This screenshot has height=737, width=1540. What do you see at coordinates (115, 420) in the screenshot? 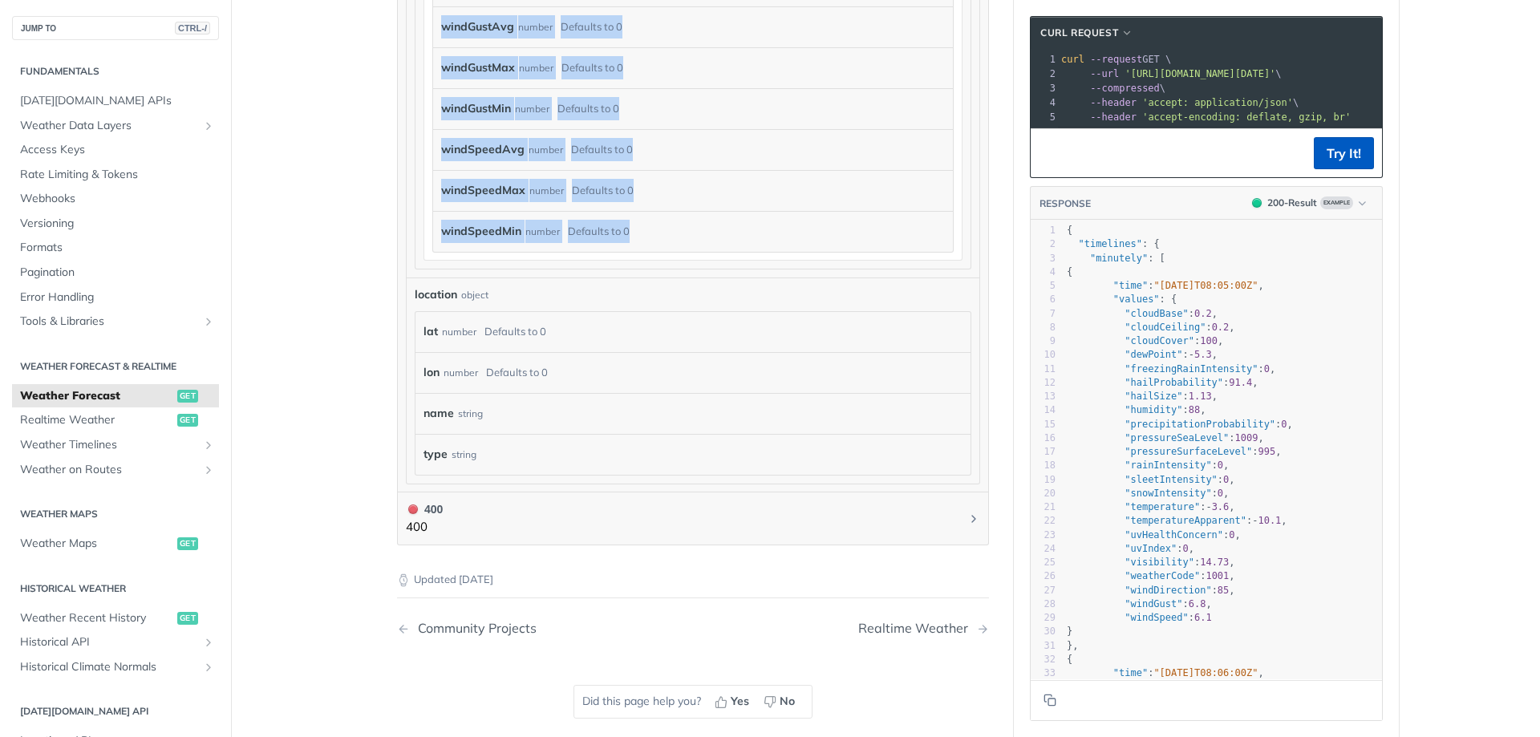
I see `a: Realtime Weatherget` at bounding box center [115, 420].